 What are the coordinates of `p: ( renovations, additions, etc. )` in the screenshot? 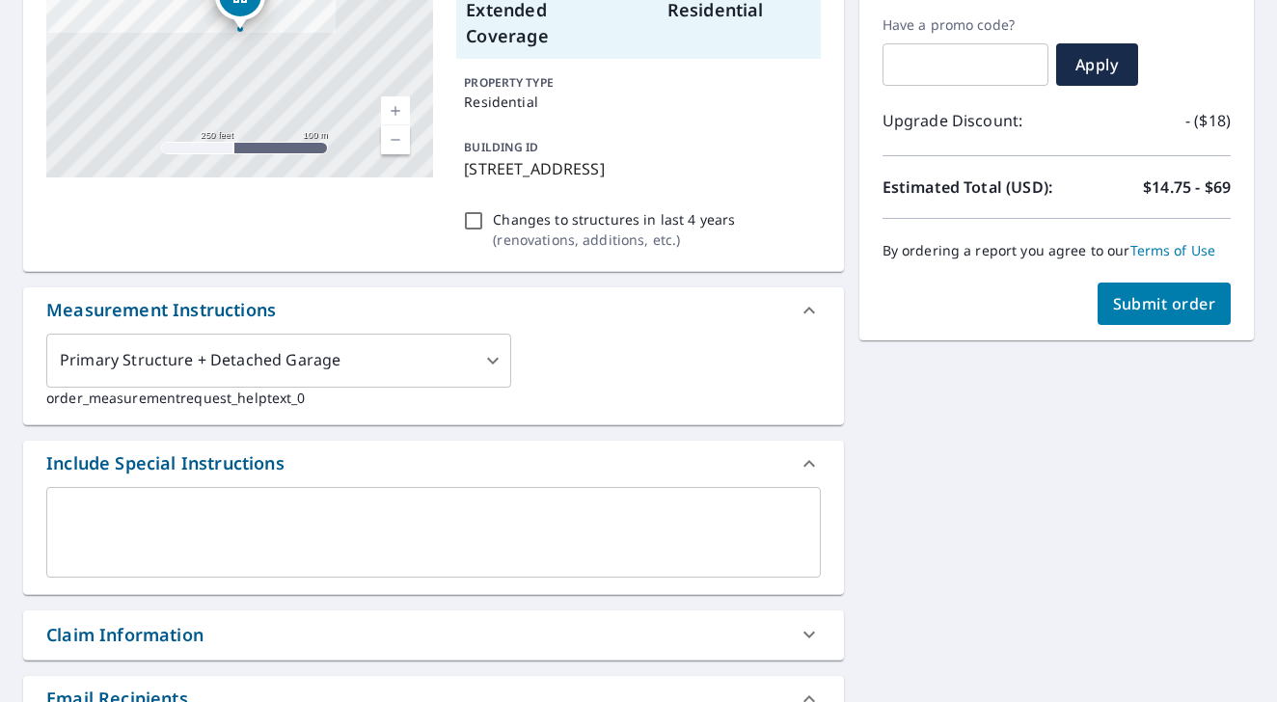 It's located at (613, 239).